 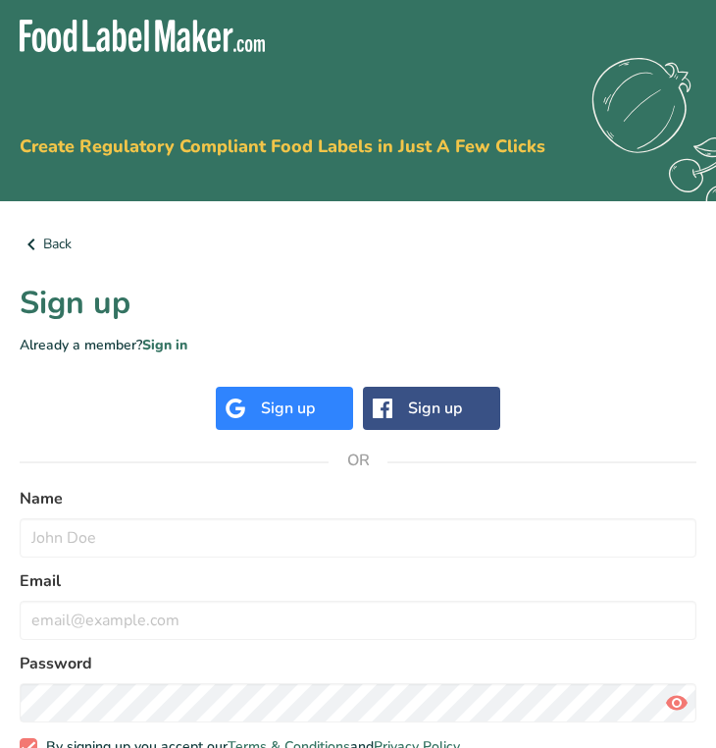 What do you see at coordinates (358, 303) in the screenshot?
I see `h1: Sign up` at bounding box center [358, 303].